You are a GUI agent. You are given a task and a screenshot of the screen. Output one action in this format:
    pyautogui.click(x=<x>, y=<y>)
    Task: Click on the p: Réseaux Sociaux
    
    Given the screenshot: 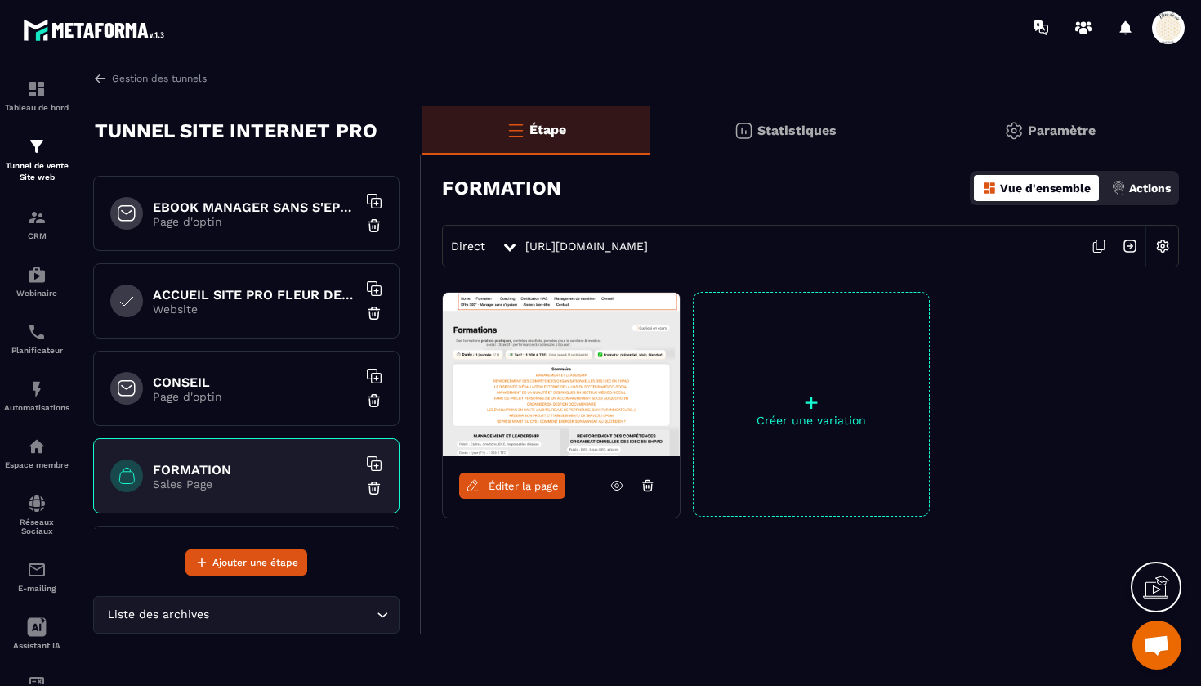 What is the action you would take?
    pyautogui.click(x=37, y=526)
    